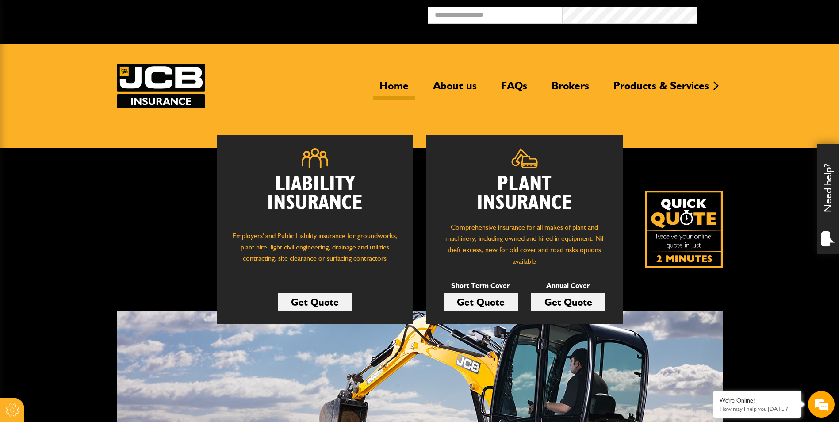 The image size is (839, 422). Describe the element at coordinates (828, 199) in the screenshot. I see `div: Need help?` at that location.